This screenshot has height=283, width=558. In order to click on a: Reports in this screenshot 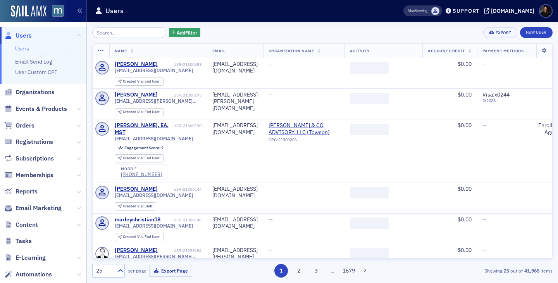, I will do `click(21, 192)`.